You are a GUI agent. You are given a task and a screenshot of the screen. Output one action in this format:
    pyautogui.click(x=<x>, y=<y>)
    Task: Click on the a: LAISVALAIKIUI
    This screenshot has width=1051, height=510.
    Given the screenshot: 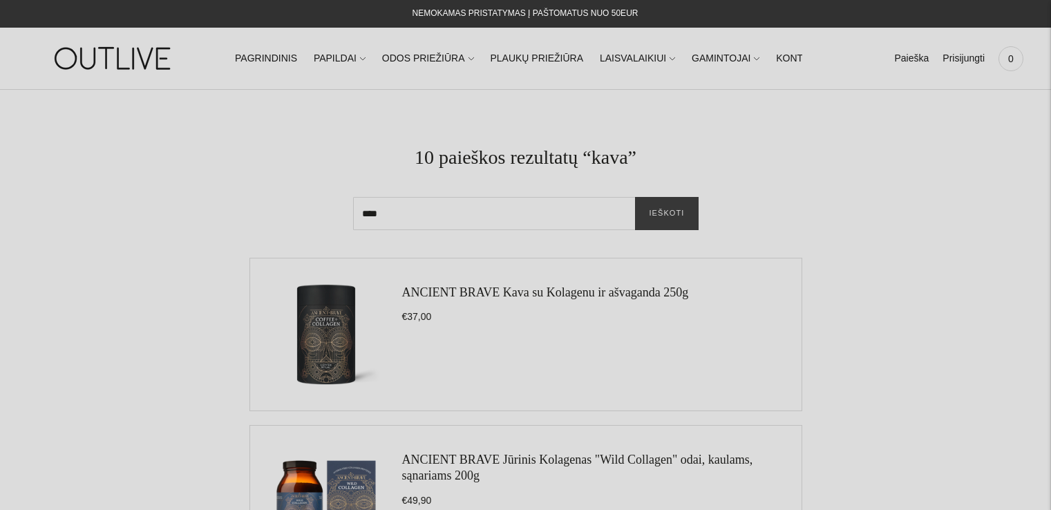 What is the action you would take?
    pyautogui.click(x=637, y=59)
    